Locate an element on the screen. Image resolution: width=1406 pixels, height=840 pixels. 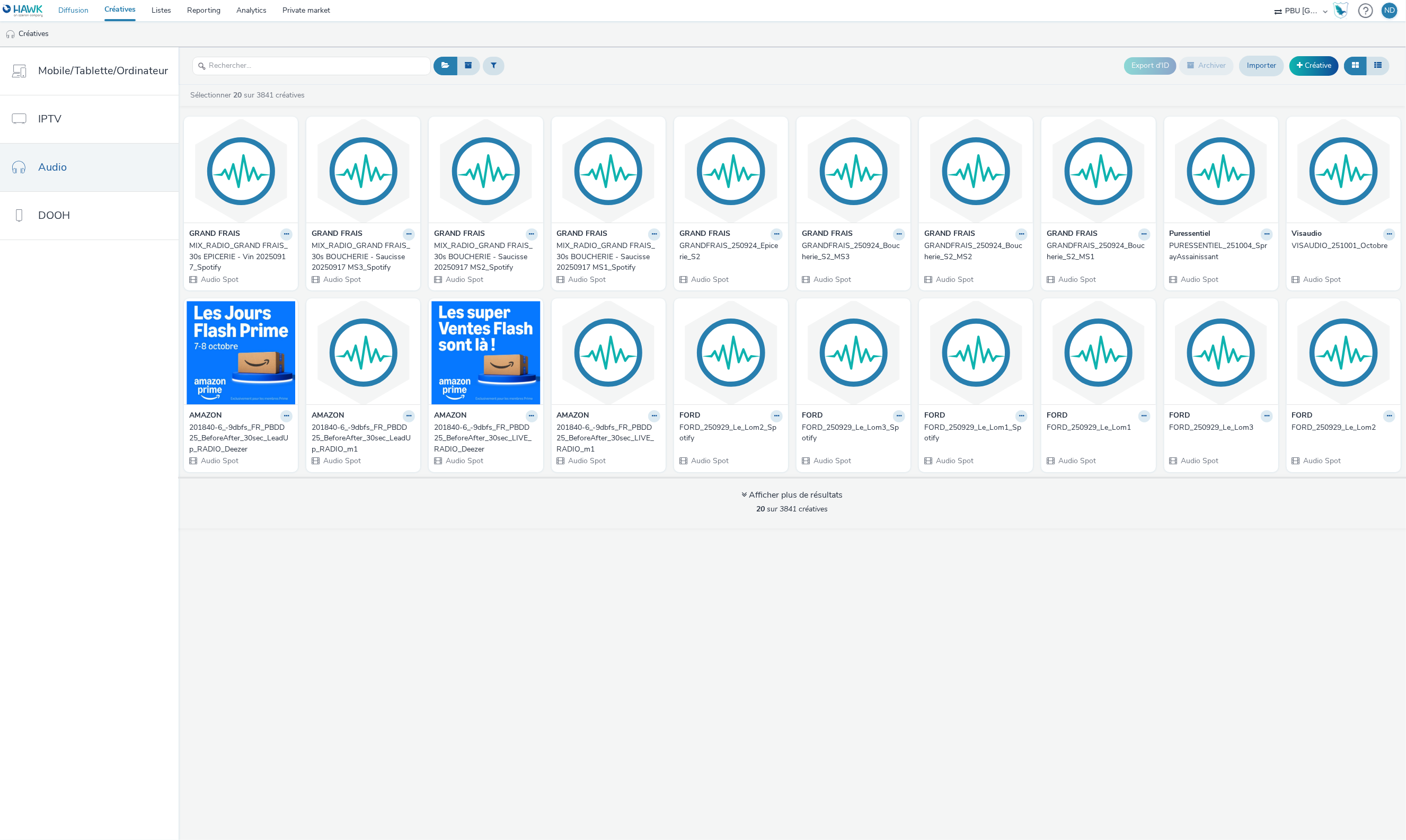
img: MIX_RADIO_GRAND FRAIS_30s BOUCHERIE - Saucisse 20250917 MS1_Spotify visual is located at coordinates (608, 171).